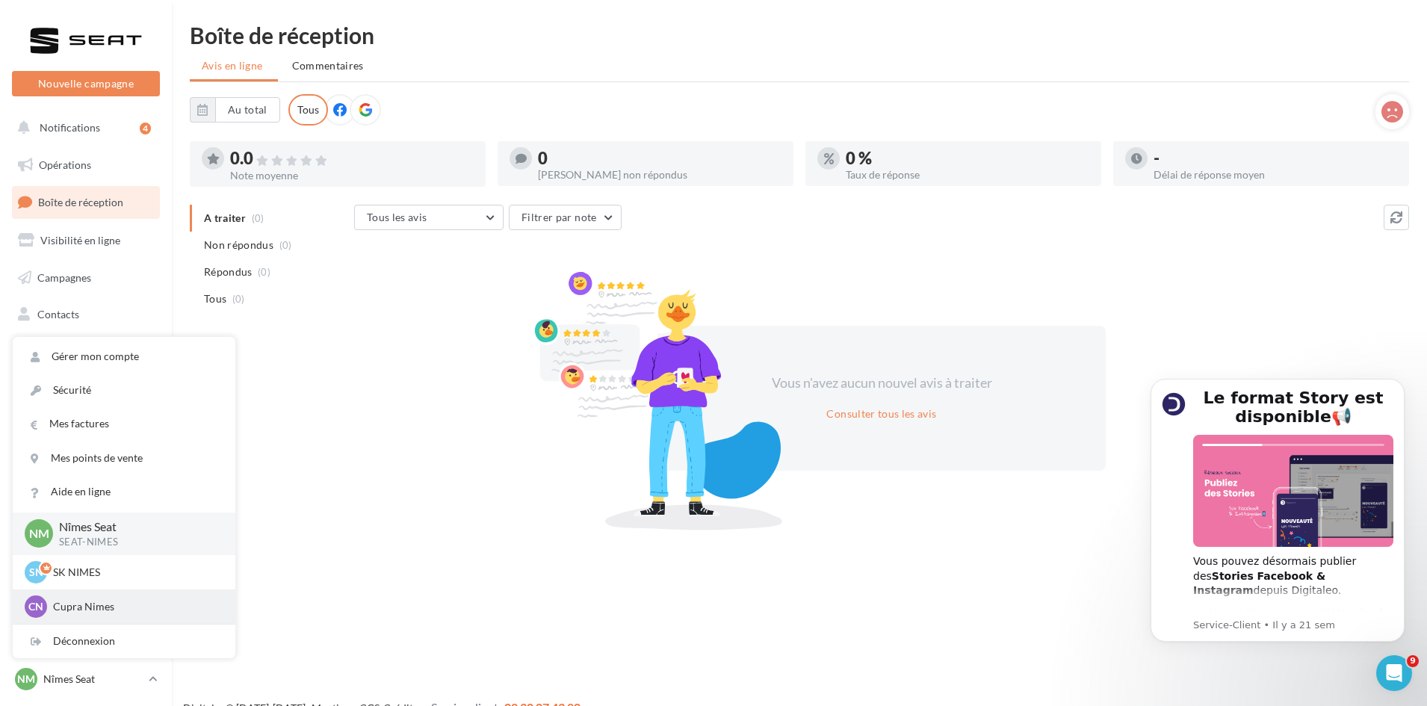 The image size is (1427, 706). Describe the element at coordinates (65, 164) in the screenshot. I see `span: Opérations` at that location.